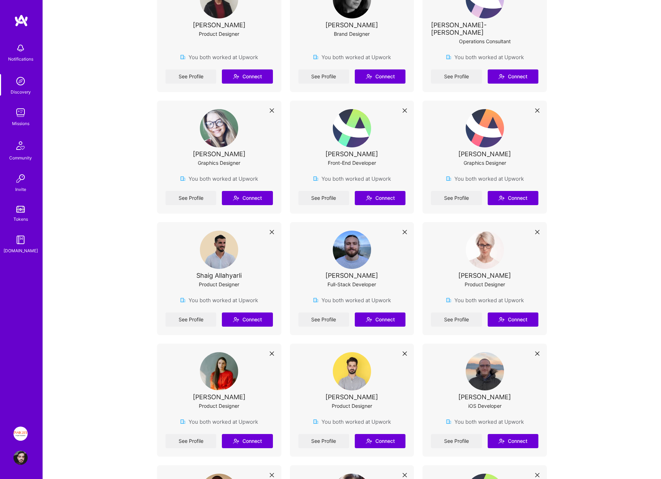  Describe the element at coordinates (21, 92) in the screenshot. I see `div: Discovery` at that location.